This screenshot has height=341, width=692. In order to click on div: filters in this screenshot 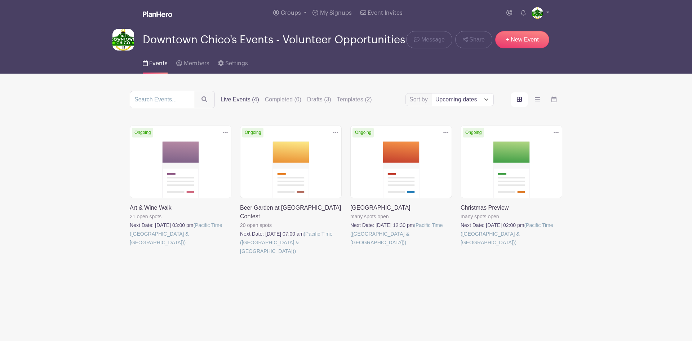, I will do `click(296, 99)`.